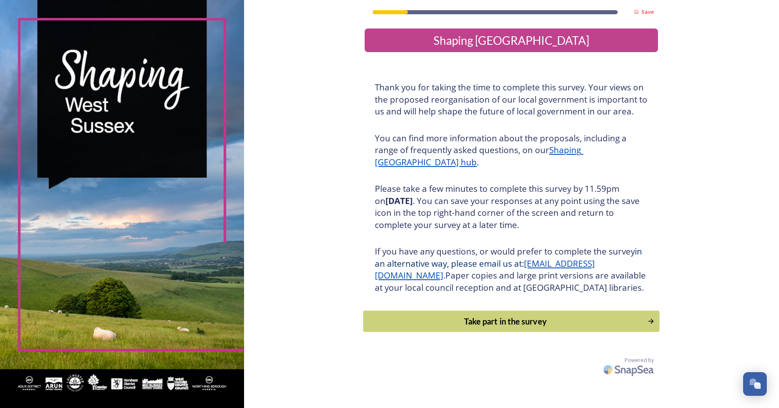 The height and width of the screenshot is (408, 779). What do you see at coordinates (630, 370) in the screenshot?
I see `img: SnapSea Logo` at bounding box center [630, 370].